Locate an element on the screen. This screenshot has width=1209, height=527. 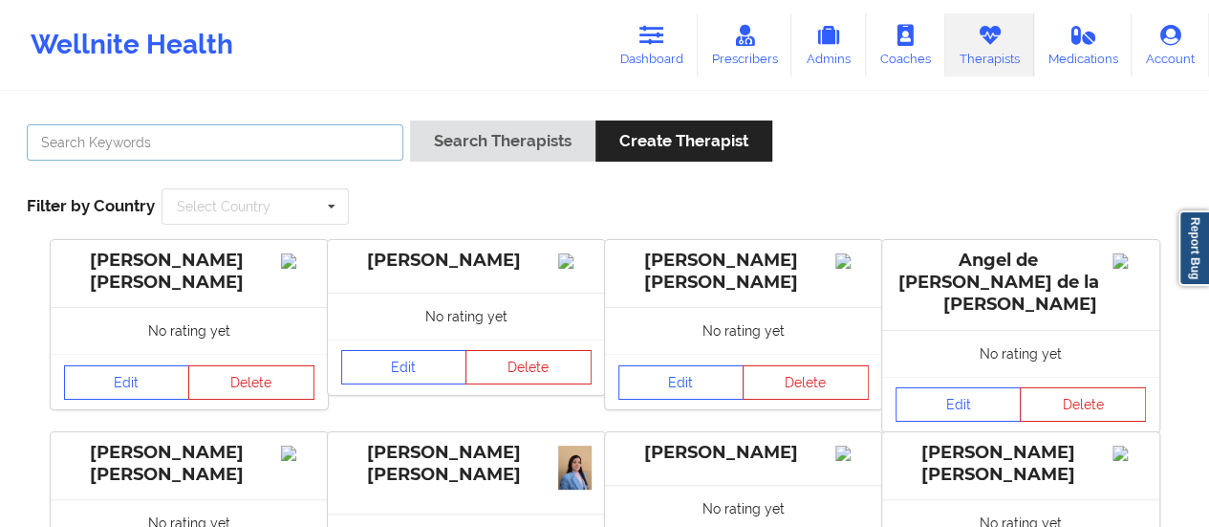
a: Report Bug is located at coordinates (1193, 247).